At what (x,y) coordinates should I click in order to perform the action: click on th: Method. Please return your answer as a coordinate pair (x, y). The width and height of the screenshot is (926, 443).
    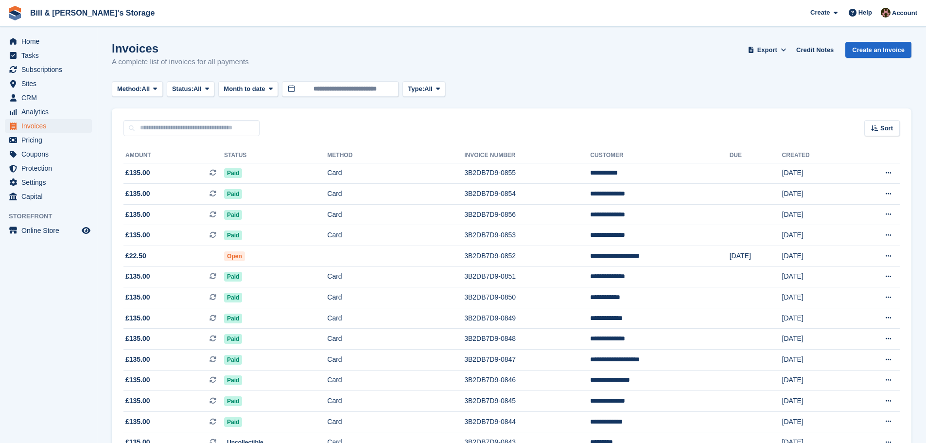
    Looking at the image, I should click on (396, 155).